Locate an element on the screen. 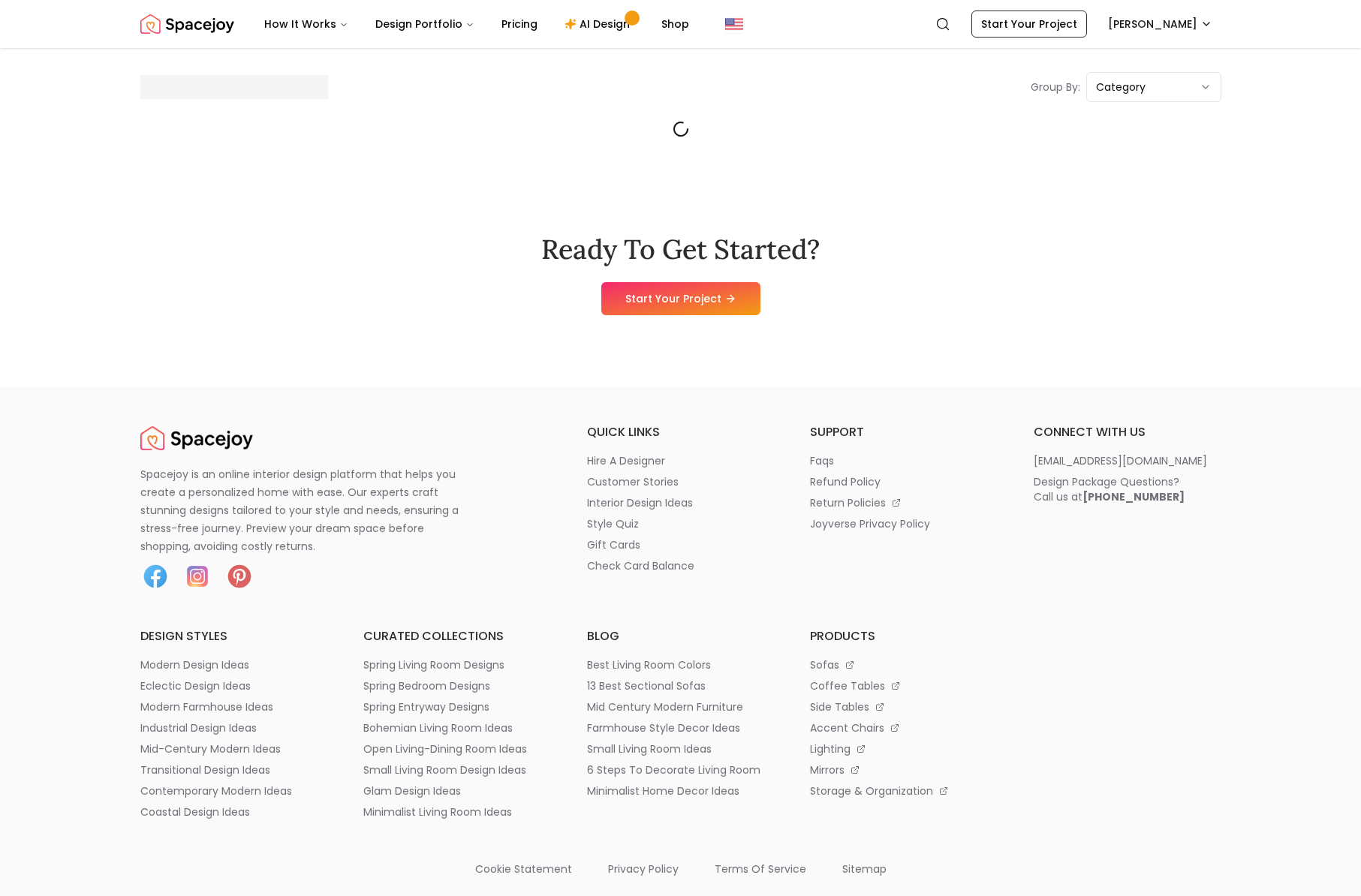  p: mid-century modern ideas is located at coordinates (210, 749).